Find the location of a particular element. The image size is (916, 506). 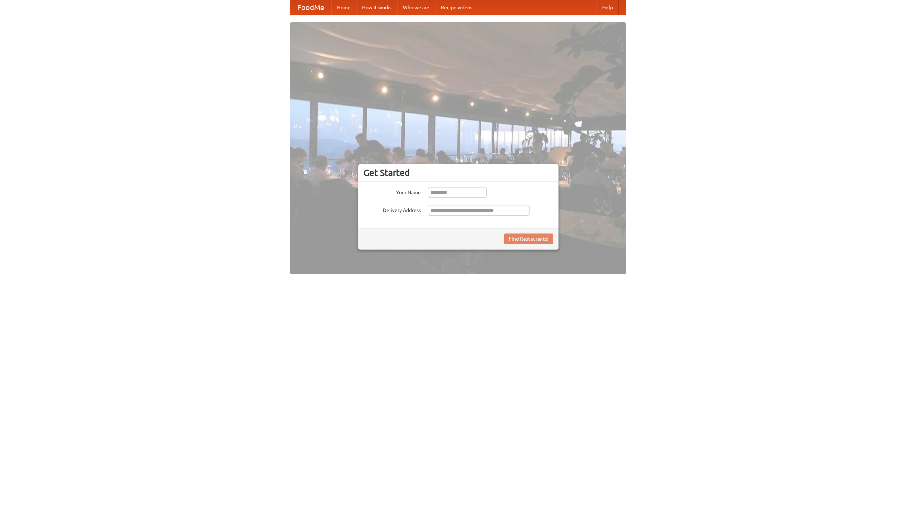

a: How it works is located at coordinates (377, 8).